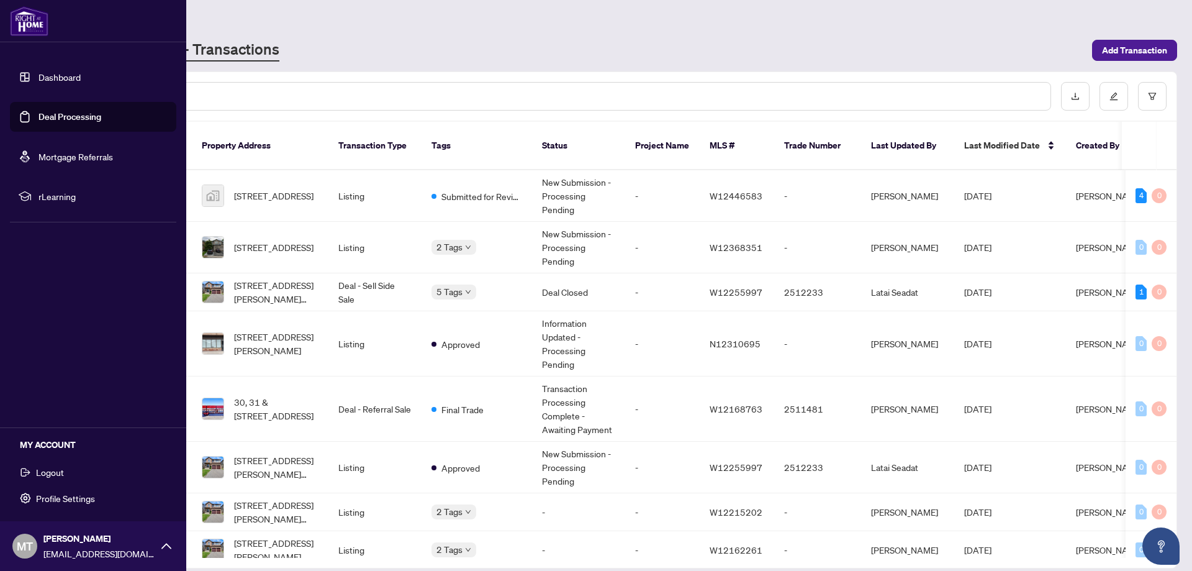 The image size is (1192, 571). Describe the element at coordinates (736, 196) in the screenshot. I see `span: W12446583` at that location.